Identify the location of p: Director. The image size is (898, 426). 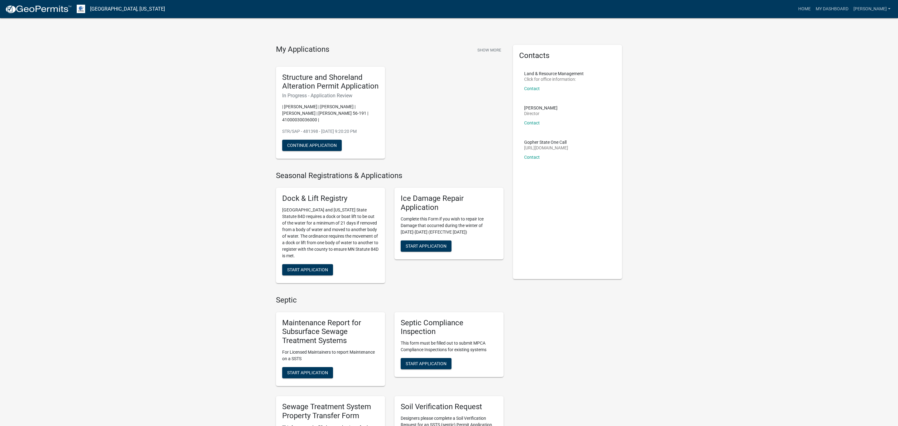
(541, 114).